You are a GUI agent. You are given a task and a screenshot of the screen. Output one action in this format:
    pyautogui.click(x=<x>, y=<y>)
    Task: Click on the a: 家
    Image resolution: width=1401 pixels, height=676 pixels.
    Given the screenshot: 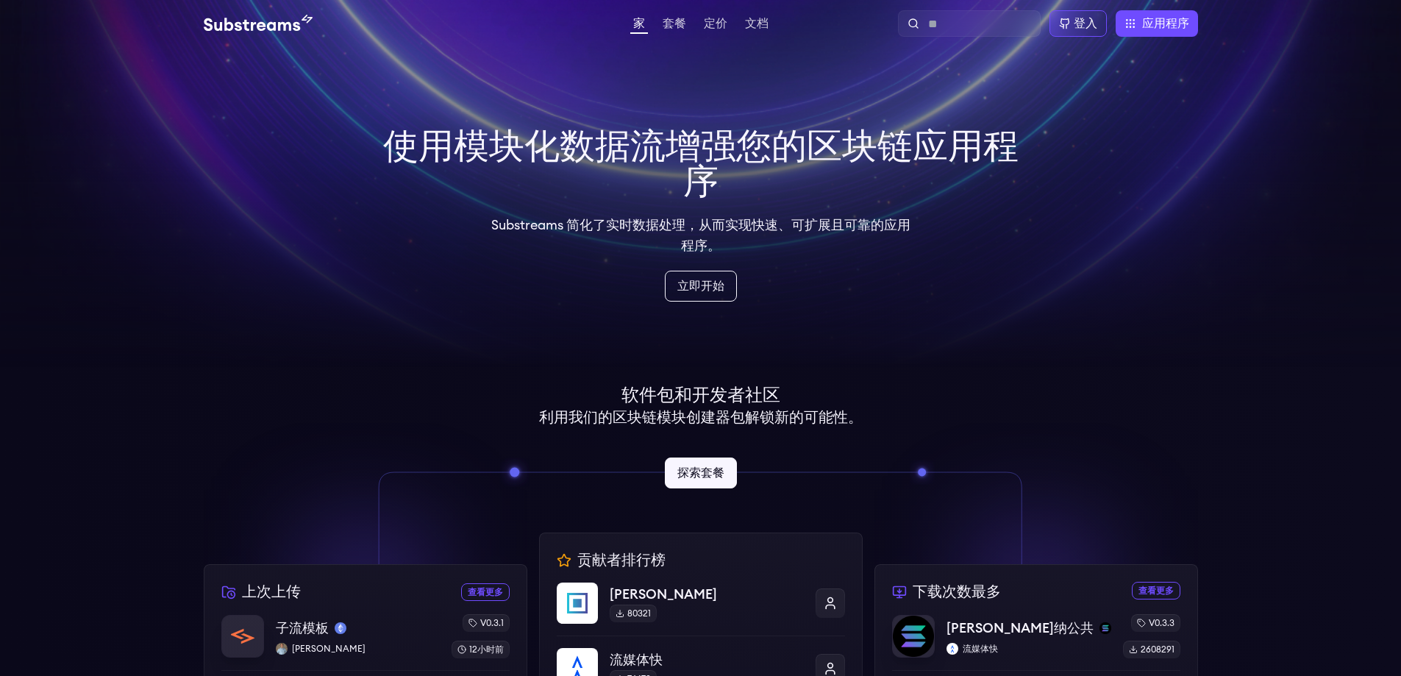 What is the action you would take?
    pyautogui.click(x=639, y=26)
    